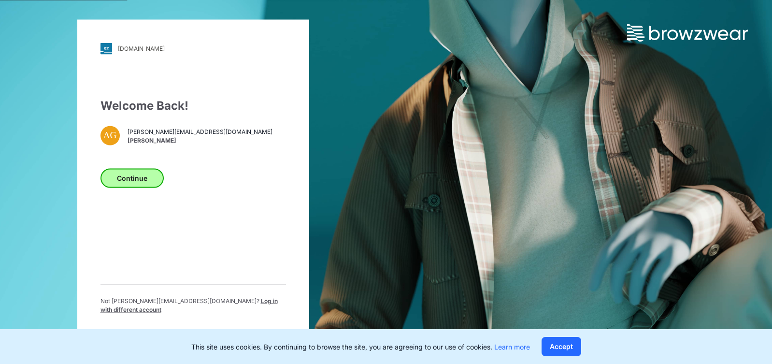  What do you see at coordinates (132, 178) in the screenshot?
I see `button: Continue` at bounding box center [132, 178].